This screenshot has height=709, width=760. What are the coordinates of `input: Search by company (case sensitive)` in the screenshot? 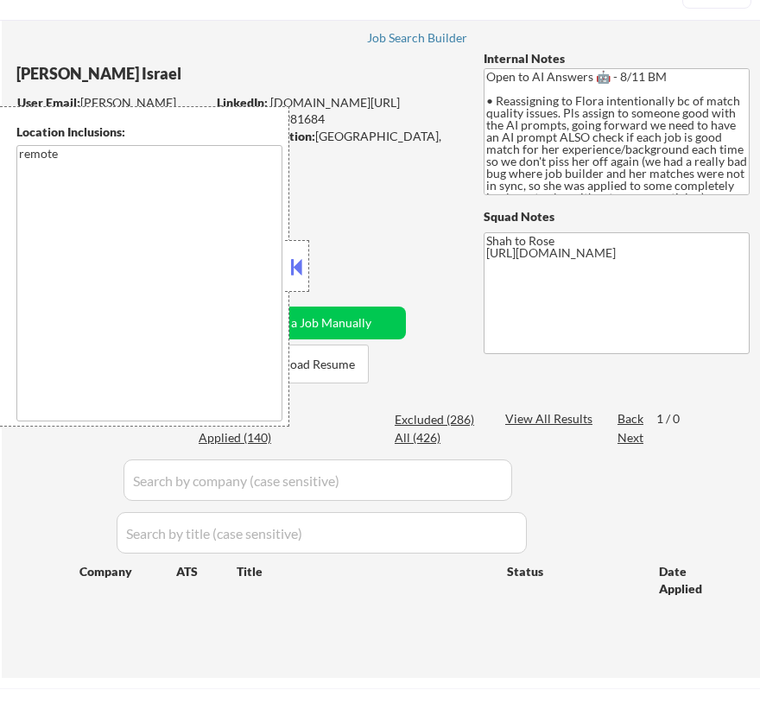 It's located at (318, 480).